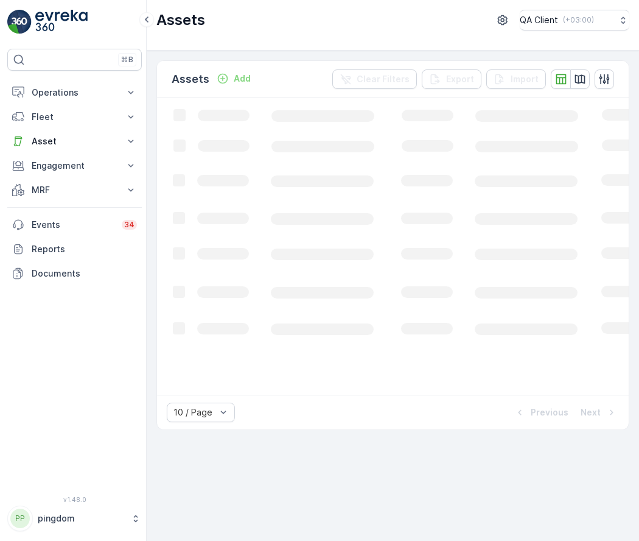 The height and width of the screenshot is (541, 639). I want to click on p: 34, so click(129, 225).